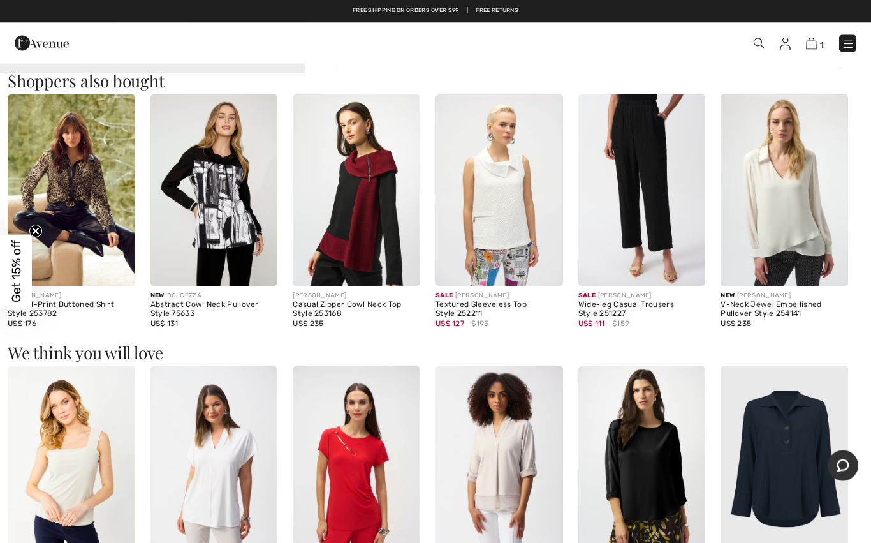 This screenshot has width=871, height=543. What do you see at coordinates (165, 324) in the screenshot?
I see `span: US$ 131` at bounding box center [165, 324].